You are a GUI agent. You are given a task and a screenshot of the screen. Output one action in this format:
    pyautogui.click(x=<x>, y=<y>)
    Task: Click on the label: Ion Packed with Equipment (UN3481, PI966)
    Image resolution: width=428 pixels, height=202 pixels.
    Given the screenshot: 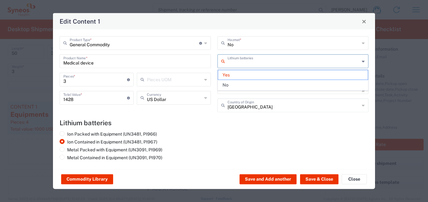 What is the action you would take?
    pyautogui.click(x=108, y=134)
    